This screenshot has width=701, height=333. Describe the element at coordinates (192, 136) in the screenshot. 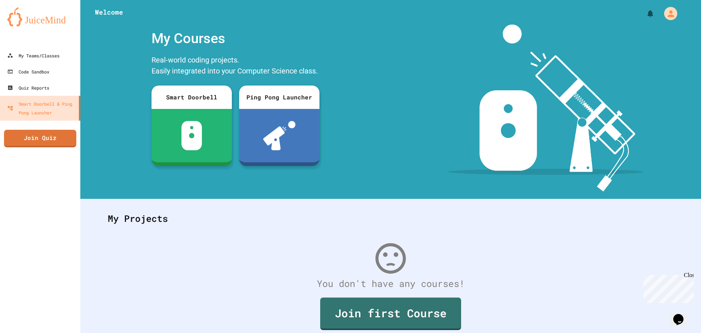

I see `img: sdb-white.svg` at that location.